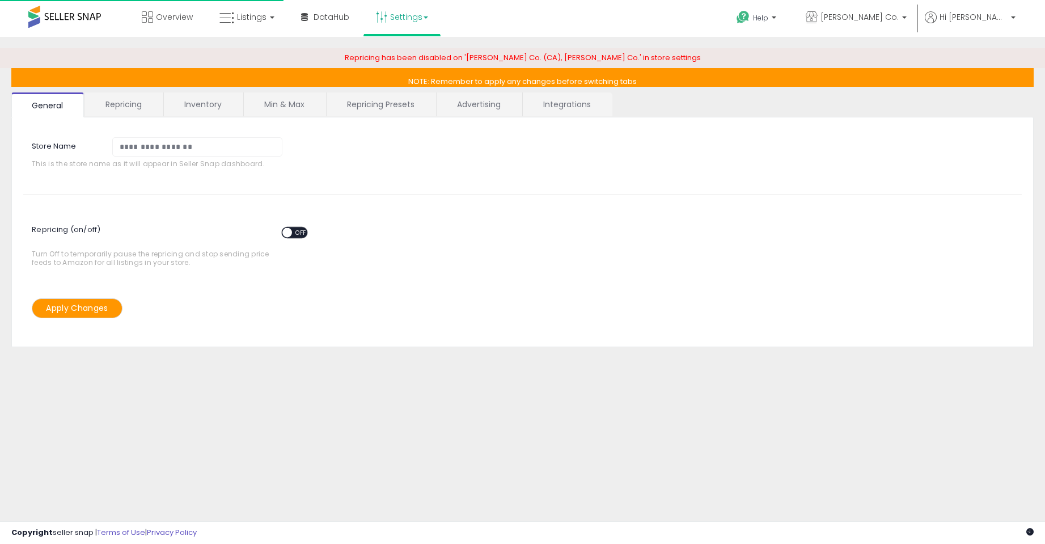 This screenshot has height=544, width=1045. Describe the element at coordinates (63, 145) in the screenshot. I see `label: Store Name` at that location.